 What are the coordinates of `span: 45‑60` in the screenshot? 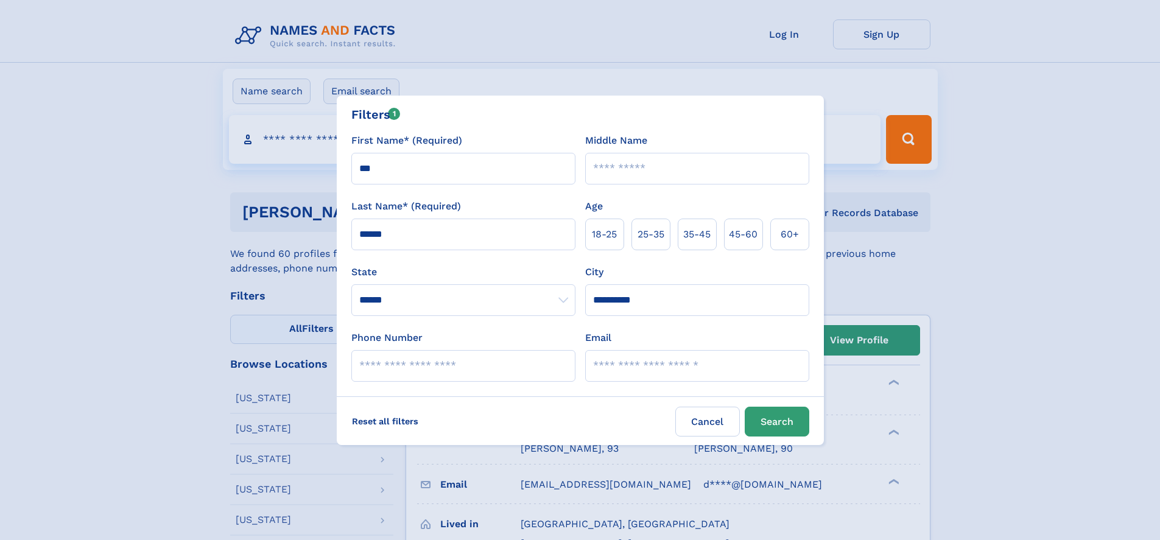 It's located at (743, 234).